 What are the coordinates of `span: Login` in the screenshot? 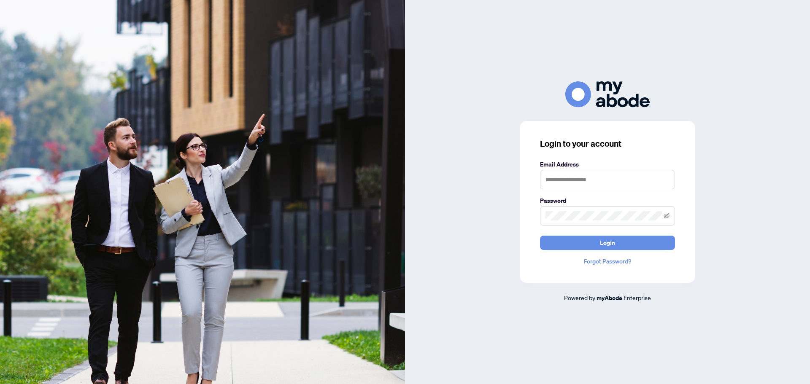 It's located at (607, 243).